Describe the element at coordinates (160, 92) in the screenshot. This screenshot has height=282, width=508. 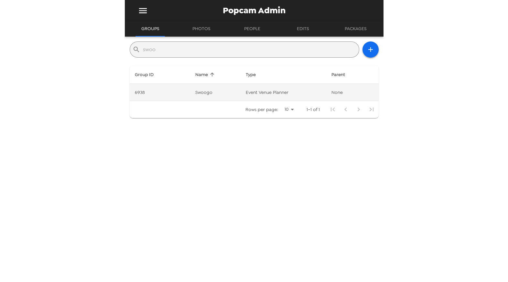
I see `td: 6938` at that location.